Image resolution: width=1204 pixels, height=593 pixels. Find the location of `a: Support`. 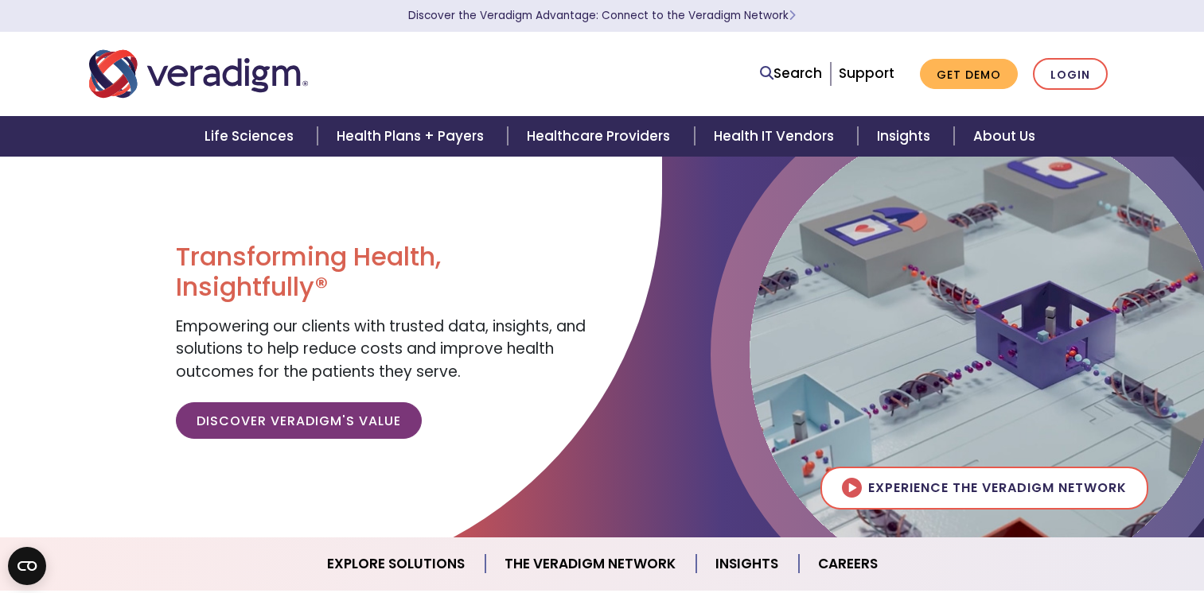

a: Support is located at coordinates (866, 73).